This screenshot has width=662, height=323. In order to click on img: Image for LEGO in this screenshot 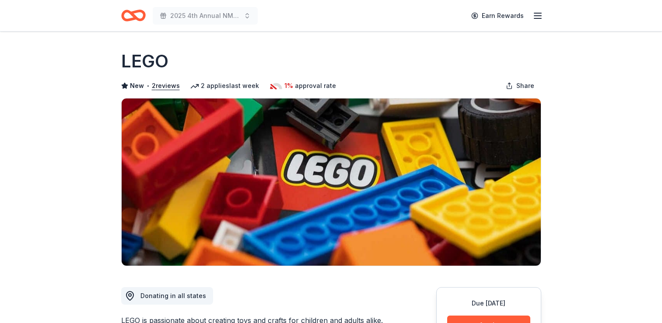, I will do `click(331, 182)`.